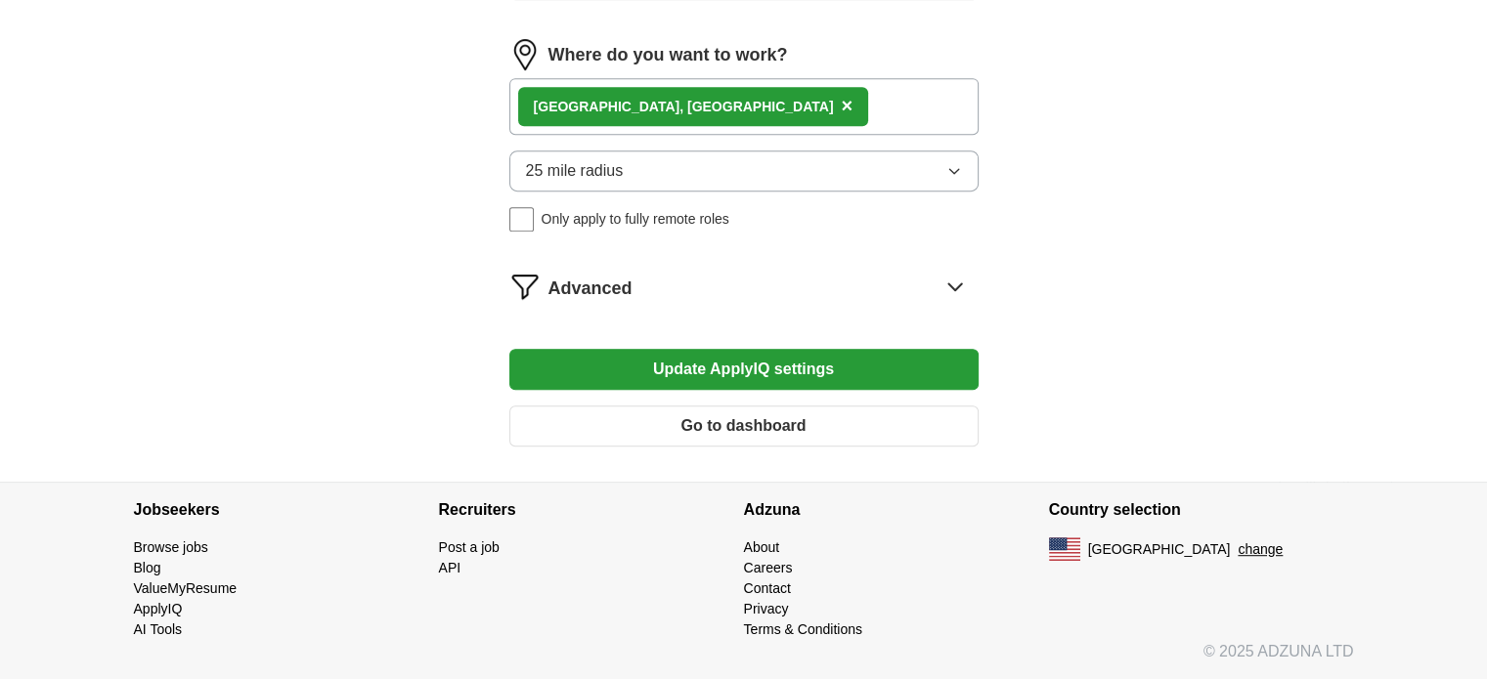 Image resolution: width=1487 pixels, height=679 pixels. I want to click on a: AI Tools, so click(158, 630).